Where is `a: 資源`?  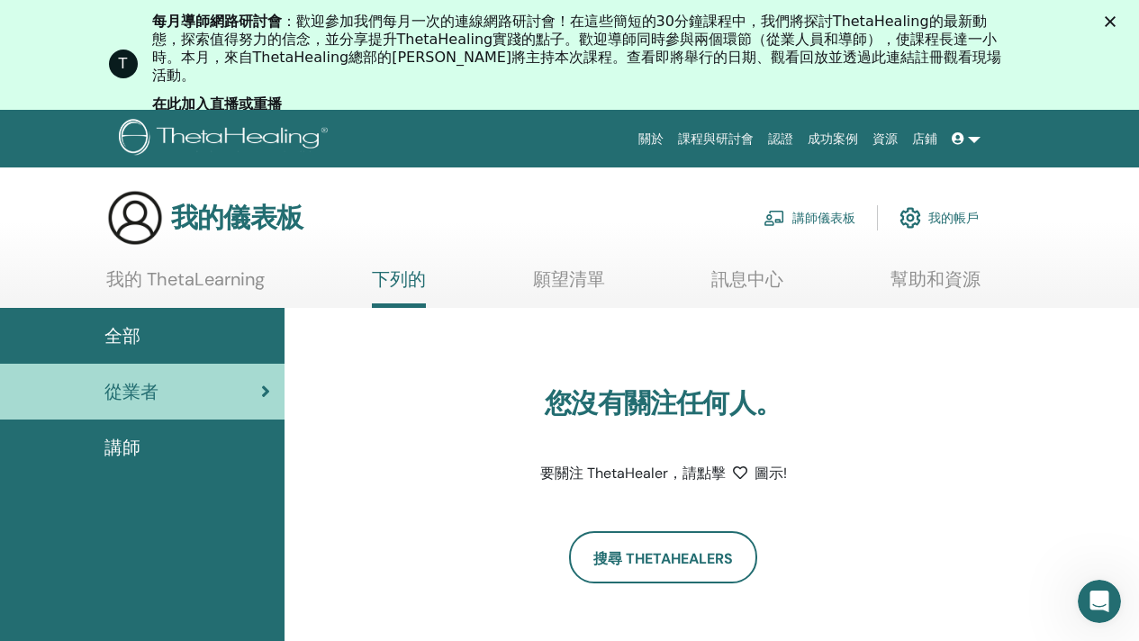 a: 資源 is located at coordinates (885, 139).